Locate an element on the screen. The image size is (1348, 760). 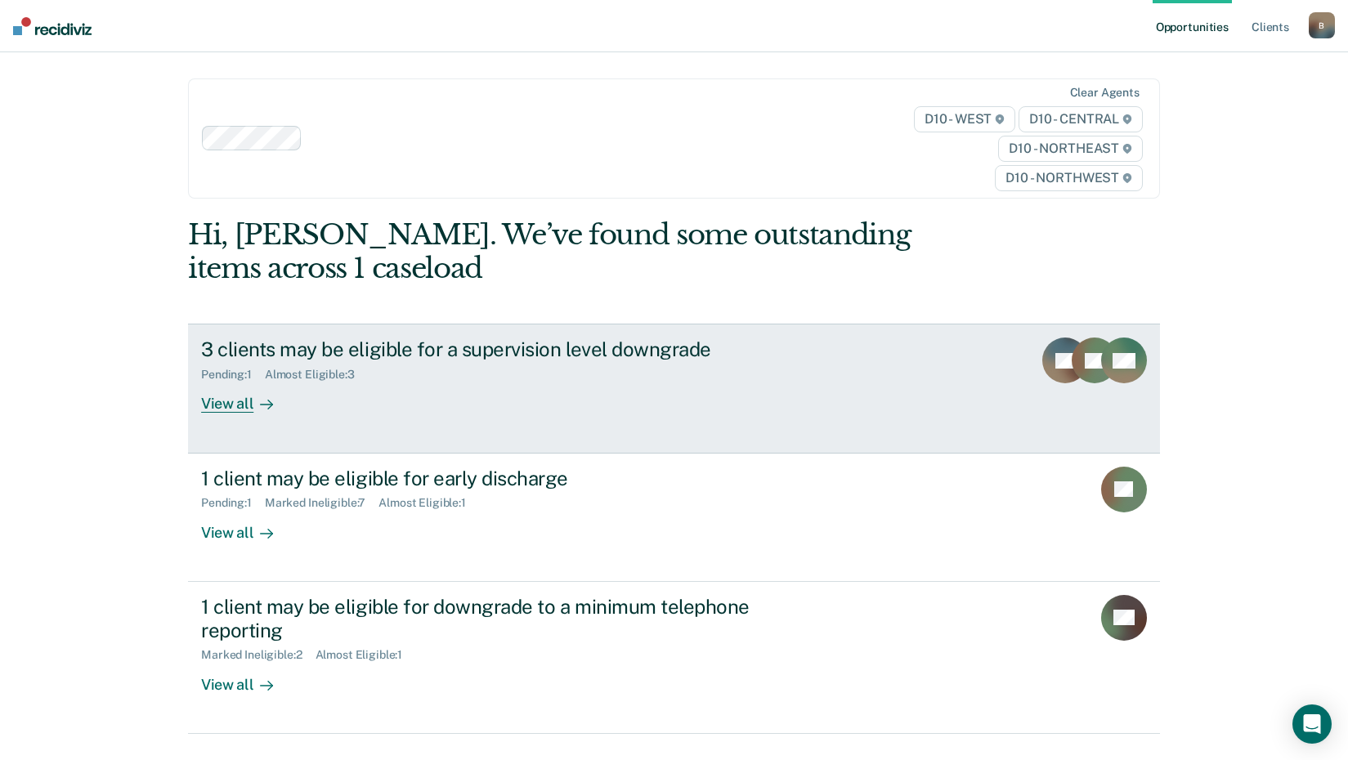
div: Clear agents is located at coordinates (1105, 92).